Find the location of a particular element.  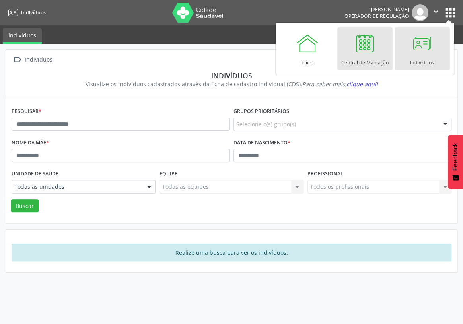

a:  Indivíduos is located at coordinates (33, 60).